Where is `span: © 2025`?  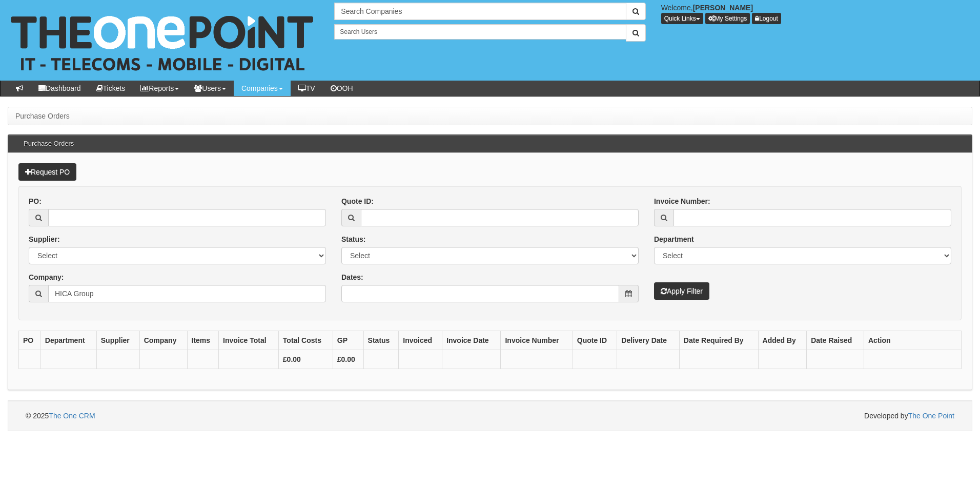
span: © 2025 is located at coordinates (61, 415).